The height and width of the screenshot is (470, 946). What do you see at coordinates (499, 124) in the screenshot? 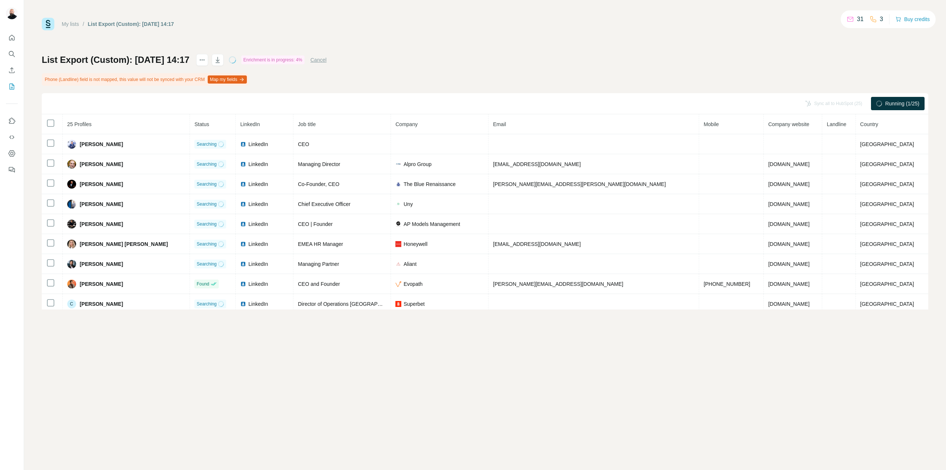
I see `span: Email` at bounding box center [499, 124].